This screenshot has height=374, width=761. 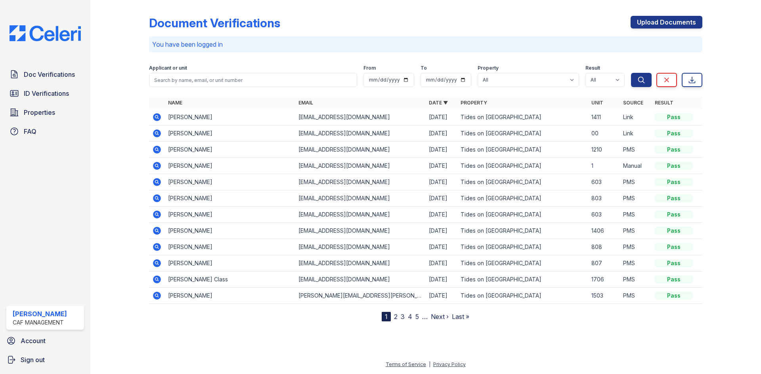 What do you see at coordinates (395, 317) in the screenshot?
I see `a: 2` at bounding box center [395, 317].